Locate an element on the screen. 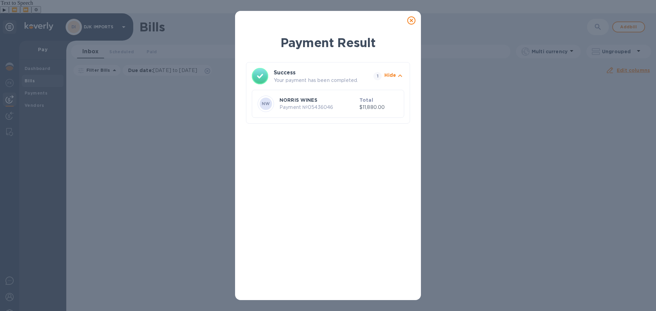  p: Payment № 05436046 is located at coordinates (318, 107).